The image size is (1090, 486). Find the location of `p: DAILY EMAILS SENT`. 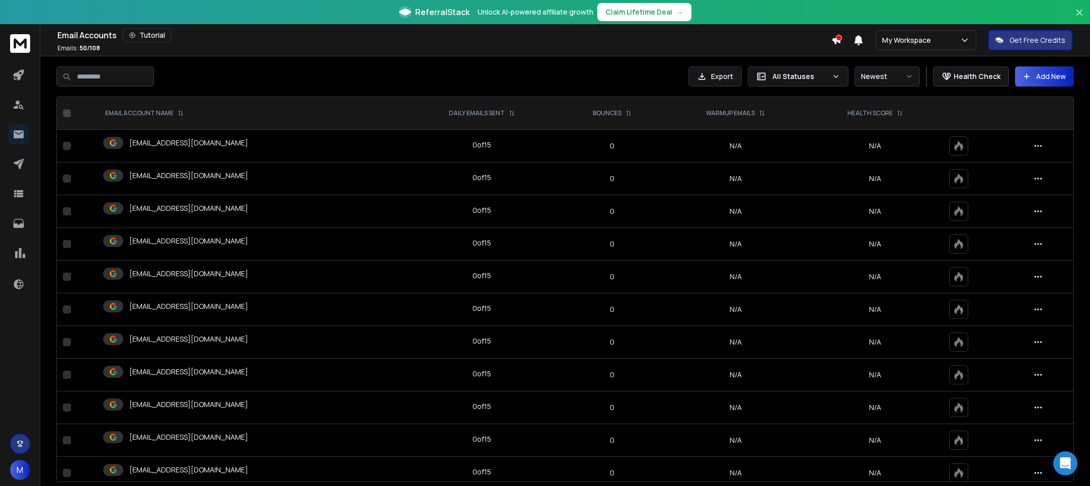

p: DAILY EMAILS SENT is located at coordinates (477, 113).